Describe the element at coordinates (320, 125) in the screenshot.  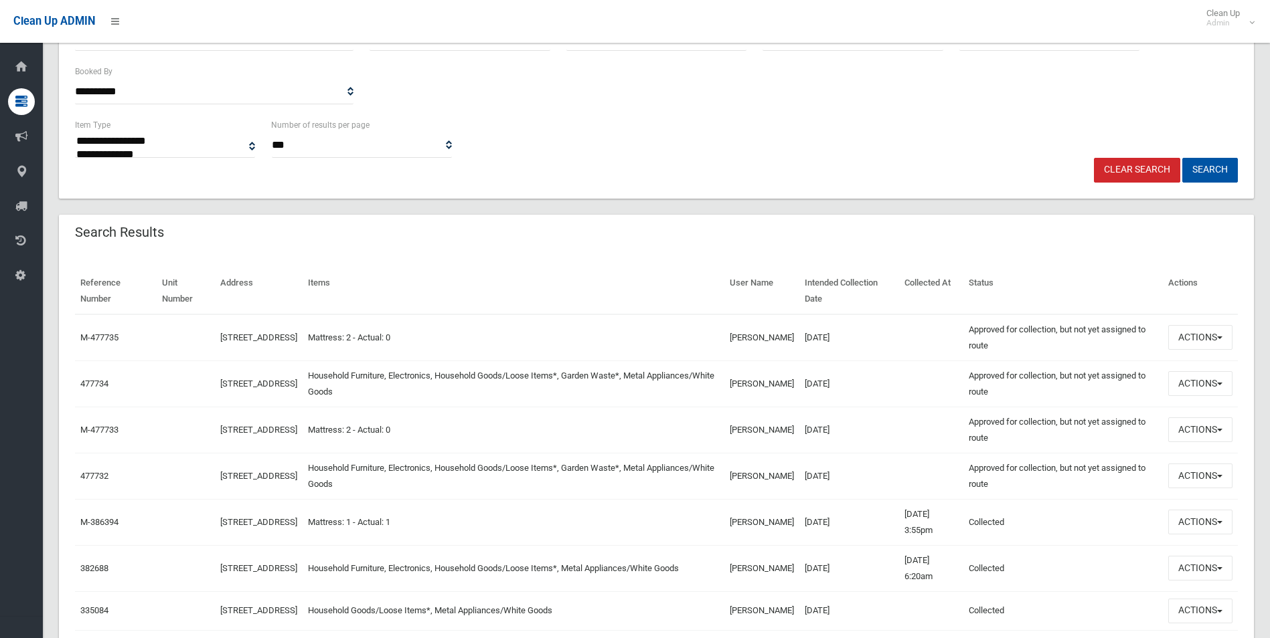
I see `label: Number of results per page` at that location.